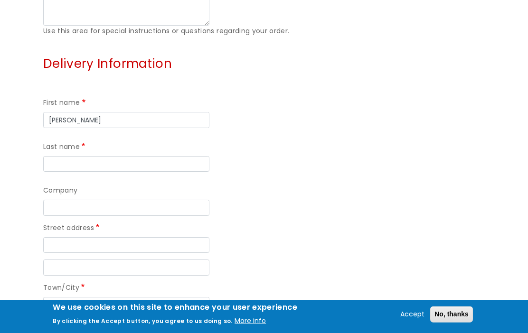  What do you see at coordinates (451, 315) in the screenshot?
I see `button: No, thanks` at bounding box center [451, 315].